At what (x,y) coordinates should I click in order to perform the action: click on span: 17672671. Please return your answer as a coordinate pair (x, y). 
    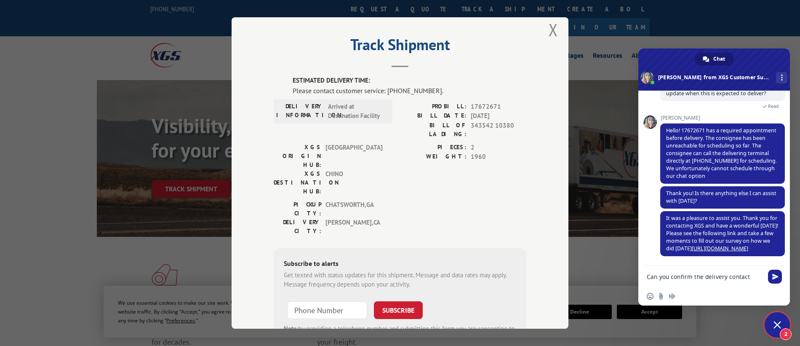
    Looking at the image, I should click on (498, 106).